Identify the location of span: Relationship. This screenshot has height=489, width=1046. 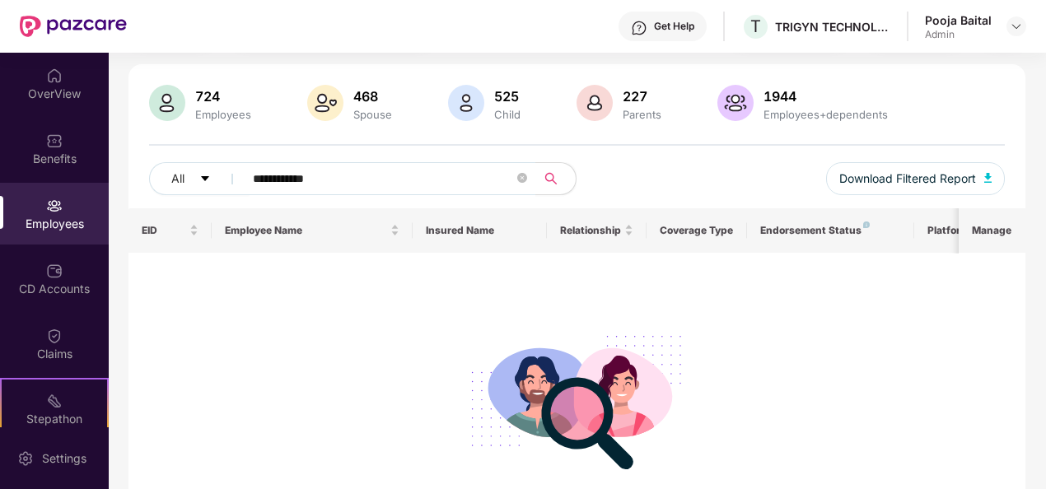
(591, 231).